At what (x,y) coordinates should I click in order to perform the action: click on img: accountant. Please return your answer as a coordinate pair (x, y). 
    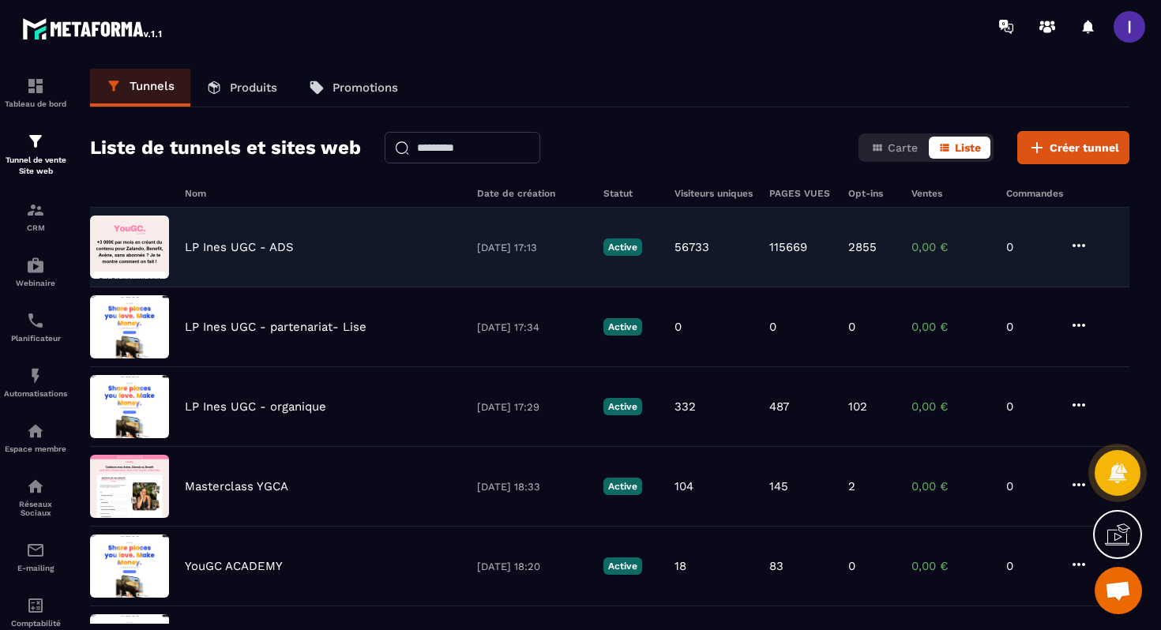
    Looking at the image, I should click on (36, 606).